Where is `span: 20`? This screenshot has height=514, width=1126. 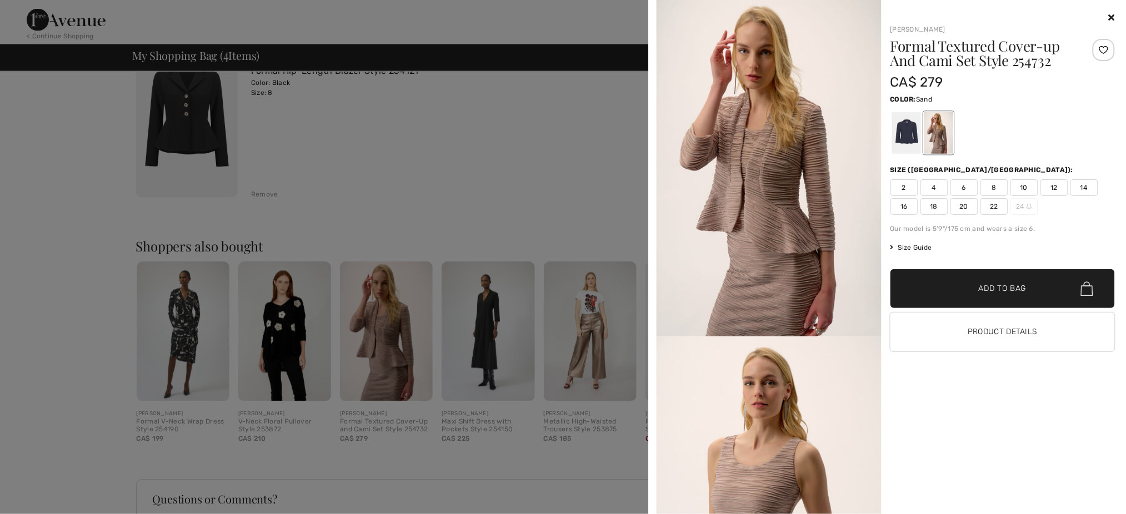
span: 20 is located at coordinates (964, 207).